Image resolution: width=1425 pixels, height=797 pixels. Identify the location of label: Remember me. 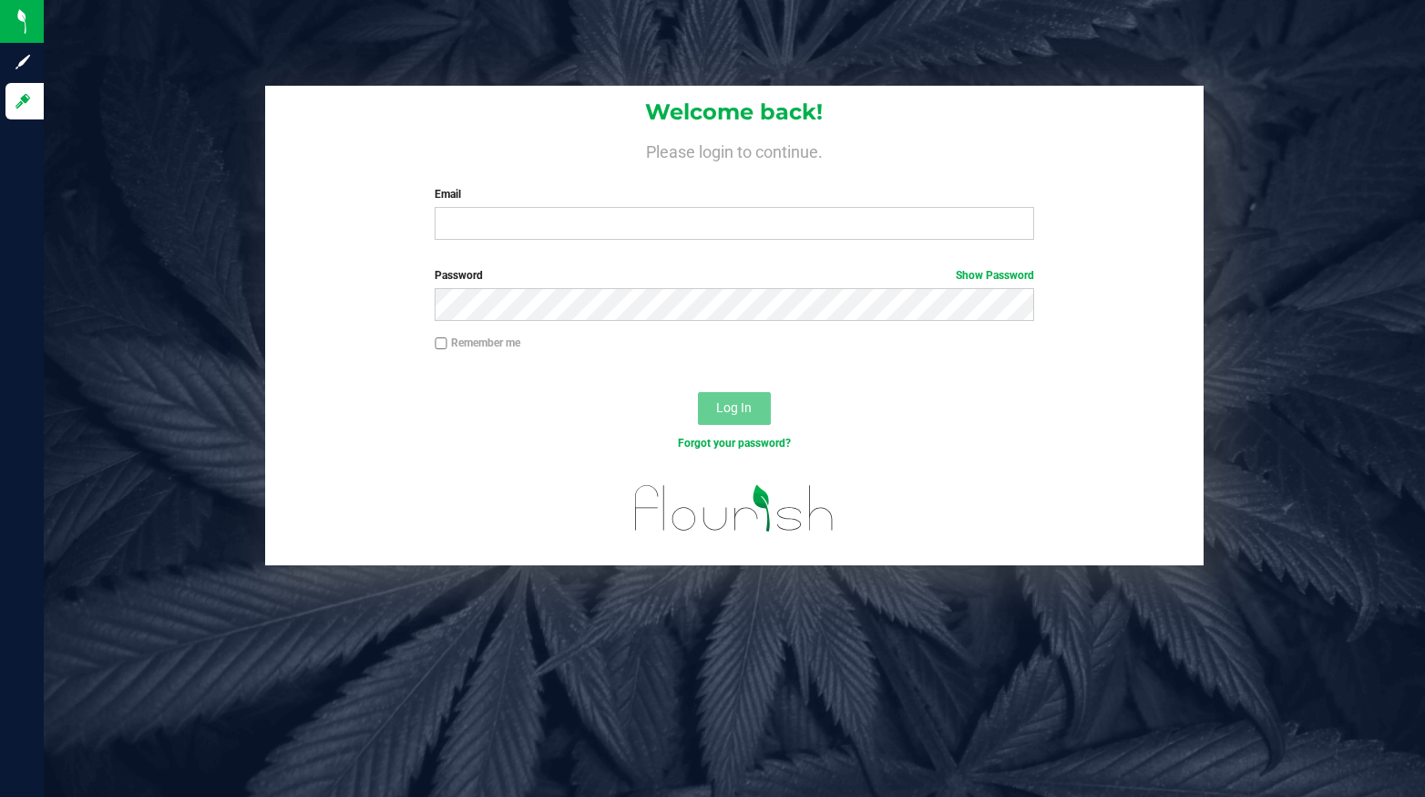
(478, 343).